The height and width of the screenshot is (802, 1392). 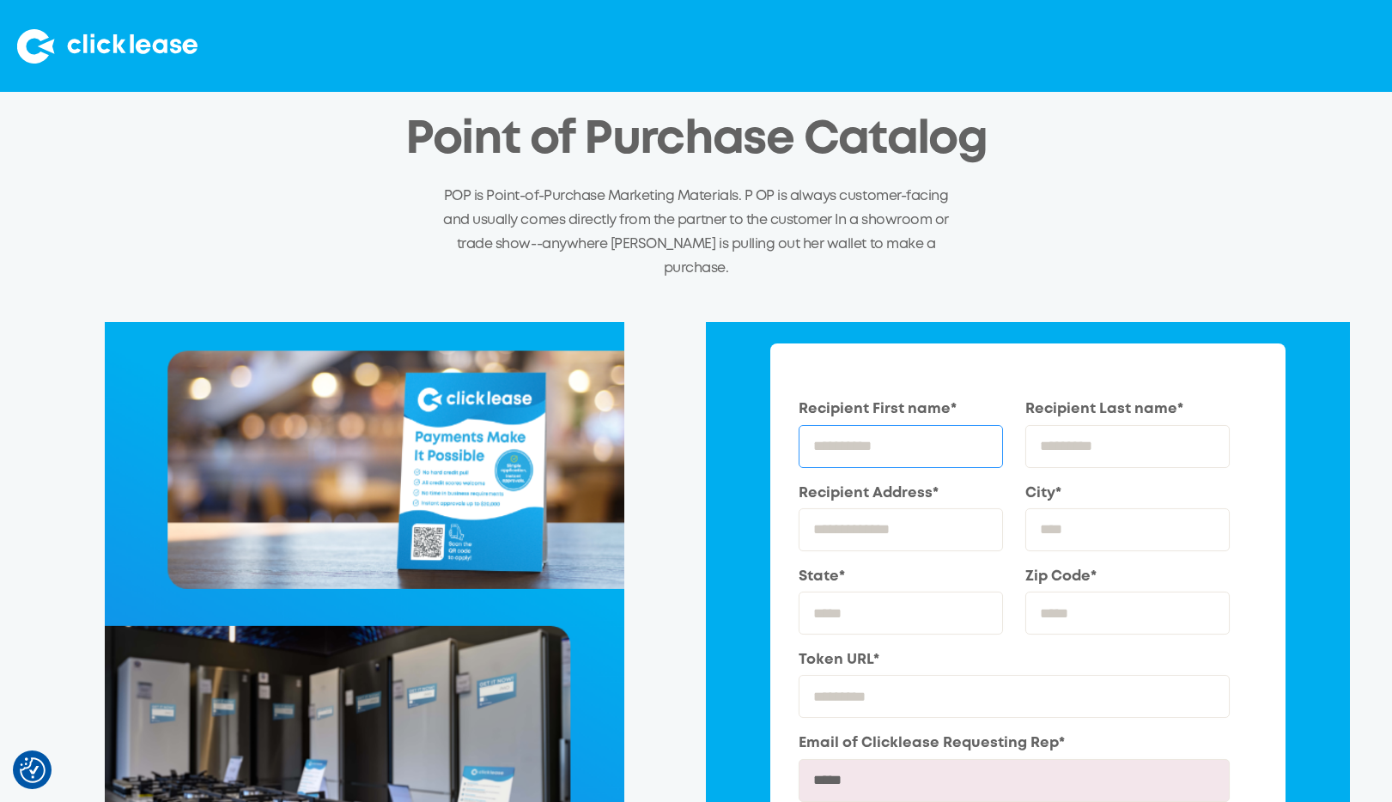 What do you see at coordinates (107, 46) in the screenshot?
I see `img: Clicklease logo` at bounding box center [107, 46].